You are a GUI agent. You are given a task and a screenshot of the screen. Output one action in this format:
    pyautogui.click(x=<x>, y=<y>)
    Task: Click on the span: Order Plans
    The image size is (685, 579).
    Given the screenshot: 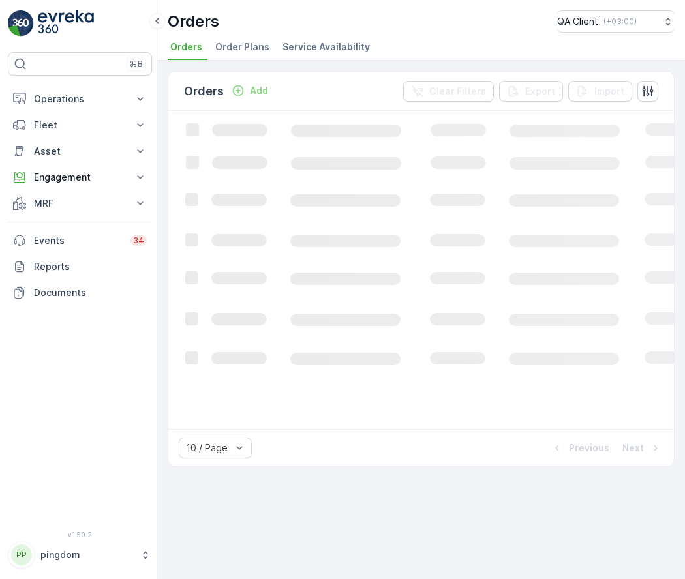 What is the action you would take?
    pyautogui.click(x=242, y=47)
    